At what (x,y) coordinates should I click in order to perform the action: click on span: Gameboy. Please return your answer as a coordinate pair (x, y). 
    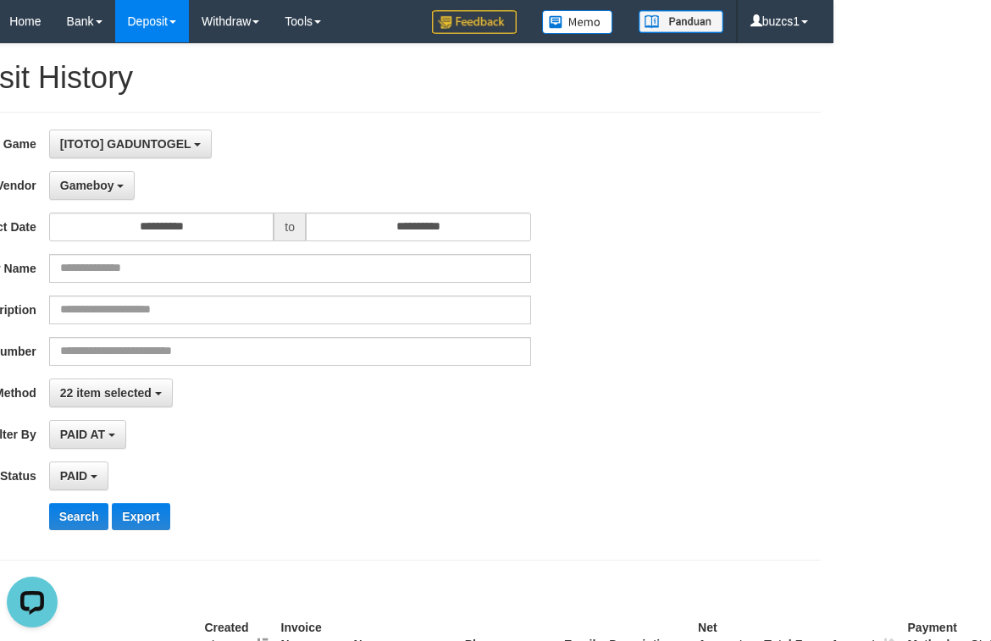
    Looking at the image, I should click on (87, 186).